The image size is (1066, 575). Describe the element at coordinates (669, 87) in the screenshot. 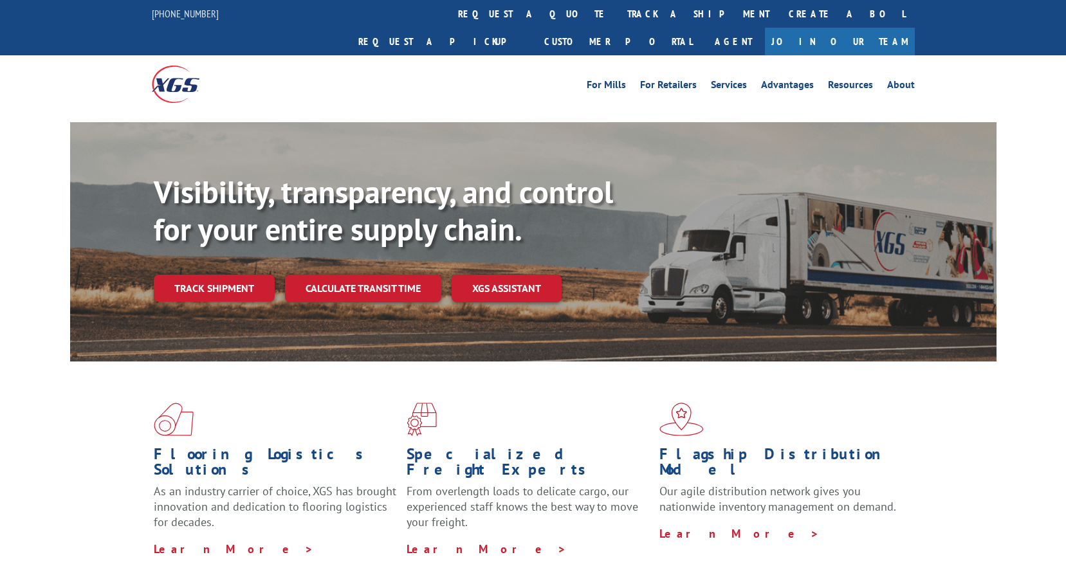

I see `a: For Retailers` at that location.